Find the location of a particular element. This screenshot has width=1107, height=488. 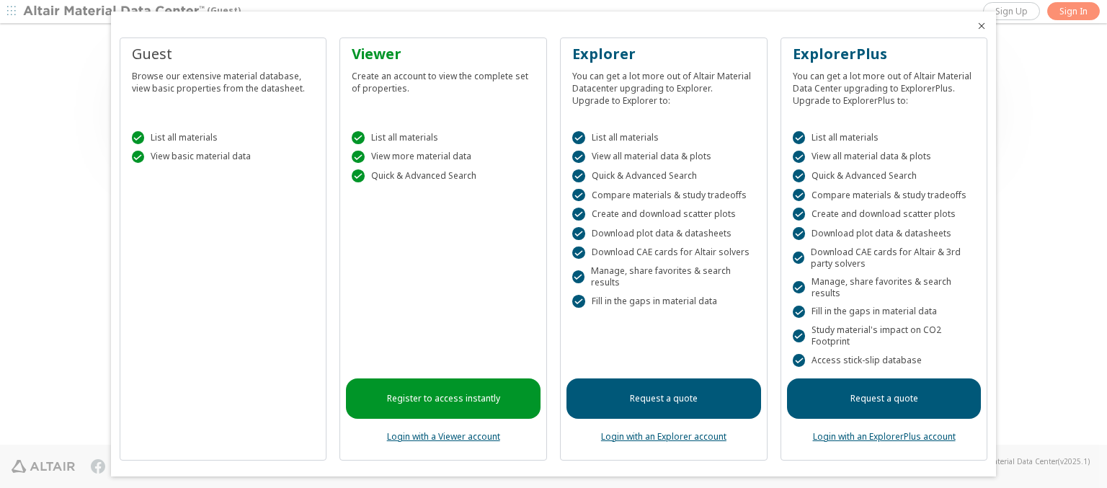

div: Viewer is located at coordinates (443, 54).